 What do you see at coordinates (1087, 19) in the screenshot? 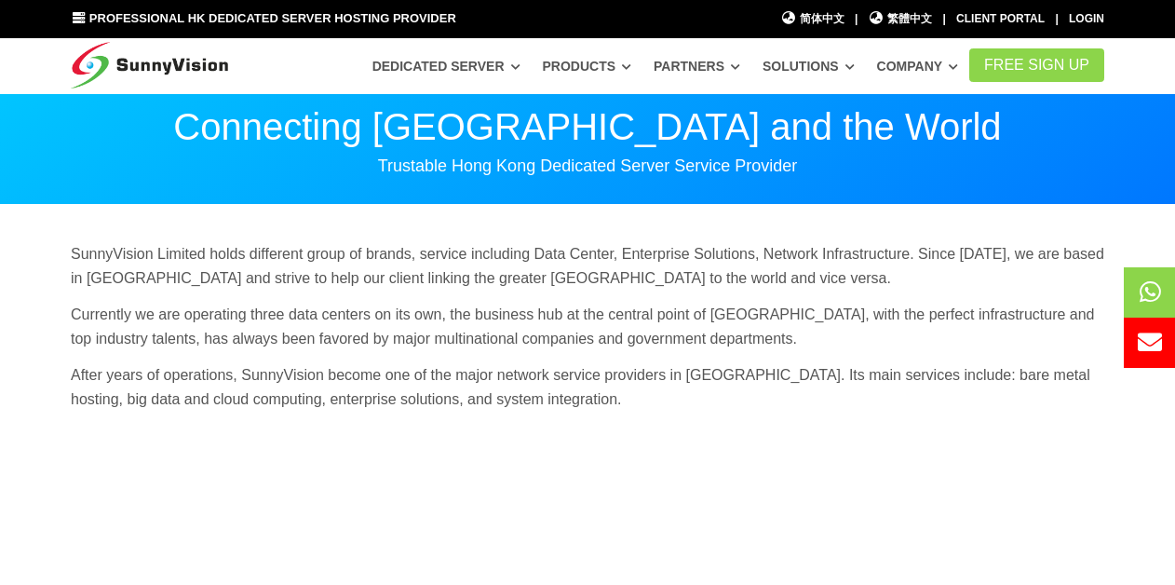
I see `a: Login` at bounding box center [1087, 19].